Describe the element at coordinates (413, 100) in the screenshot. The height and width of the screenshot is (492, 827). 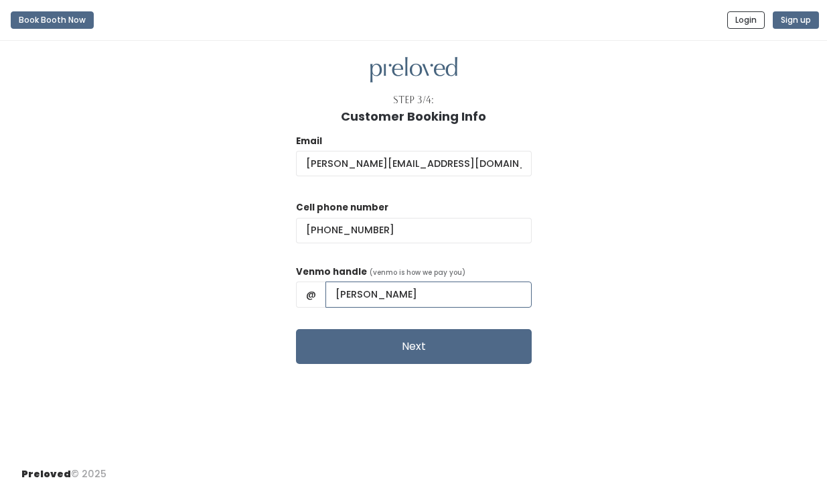
I see `div: Step 3/4:` at that location.